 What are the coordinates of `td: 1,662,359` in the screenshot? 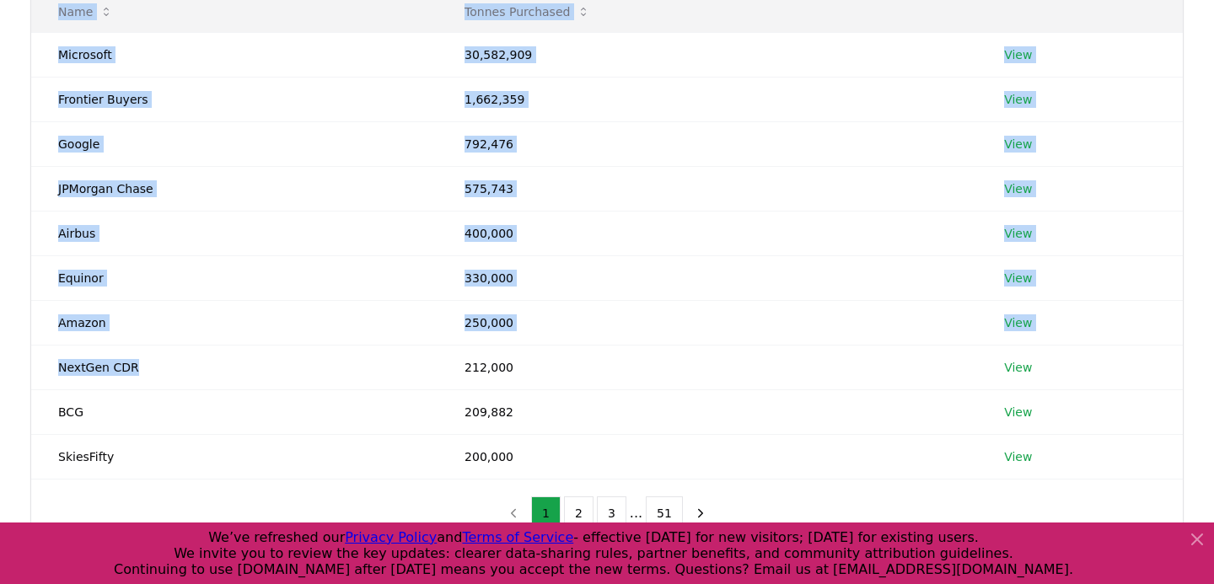 It's located at (707, 99).